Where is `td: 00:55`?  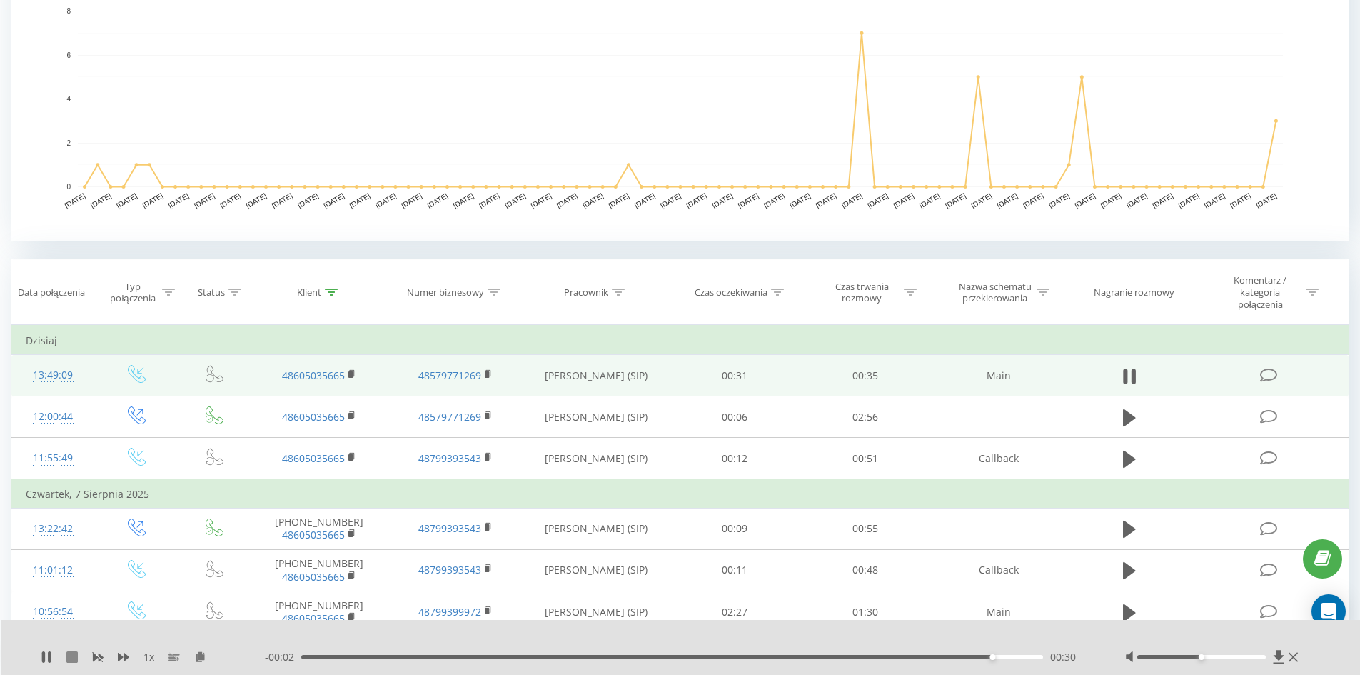
td: 00:55 is located at coordinates (866, 528).